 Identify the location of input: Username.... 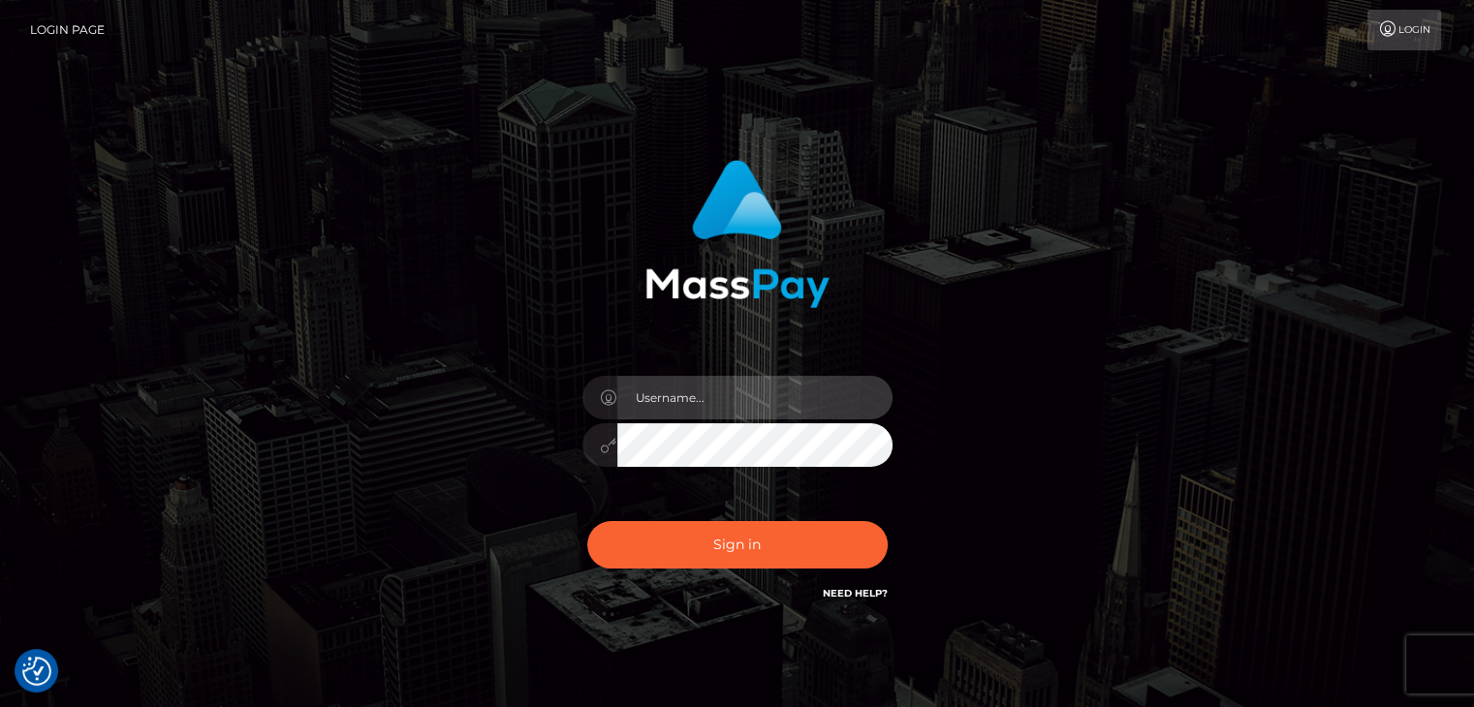
(755, 397).